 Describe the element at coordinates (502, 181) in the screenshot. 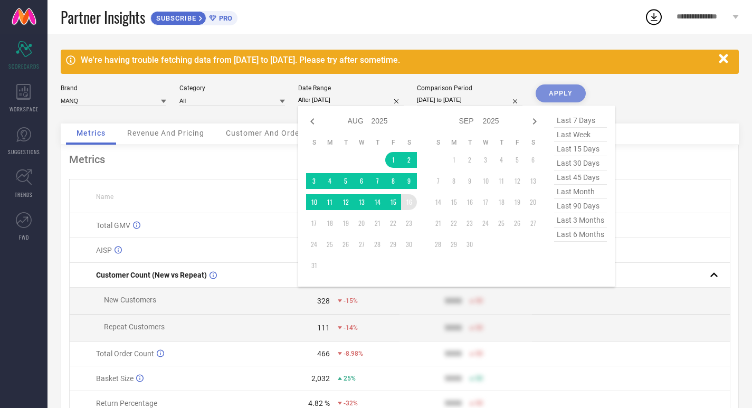

I see `td: Thu Sep 11 2025` at that location.